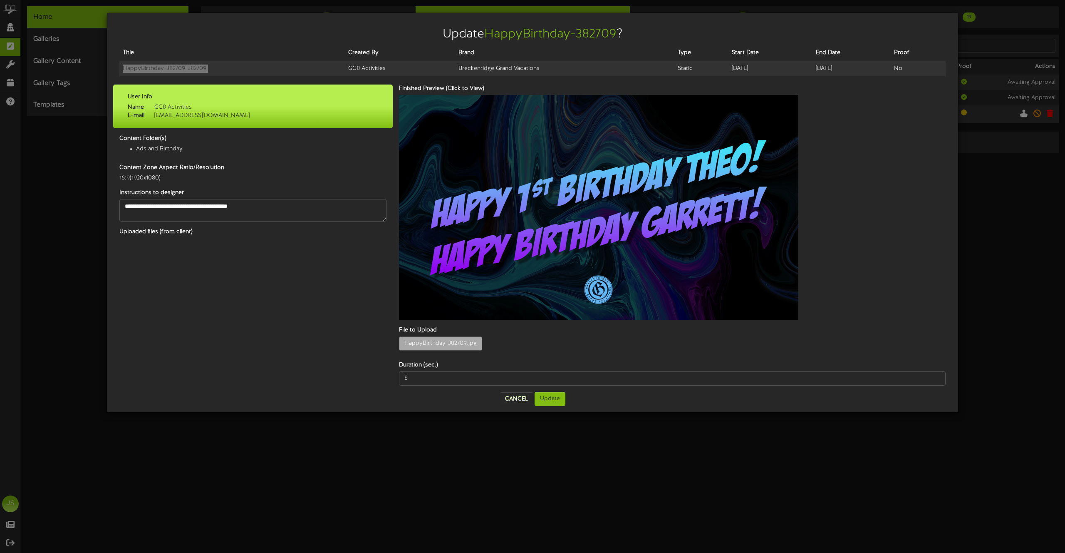  I want to click on button: Cancel, so click(516, 399).